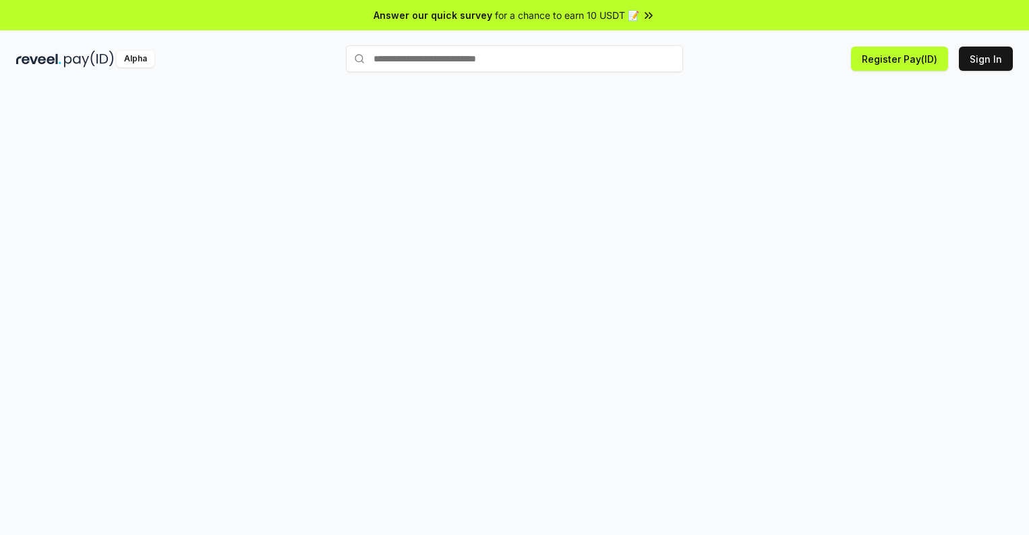 This screenshot has width=1029, height=535. What do you see at coordinates (38, 59) in the screenshot?
I see `img: reveel_dark` at bounding box center [38, 59].